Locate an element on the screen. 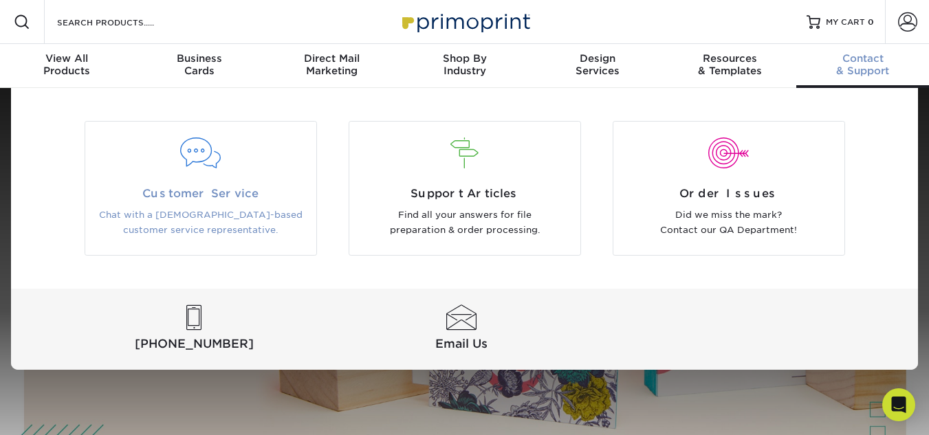  span: Design is located at coordinates (597, 58).